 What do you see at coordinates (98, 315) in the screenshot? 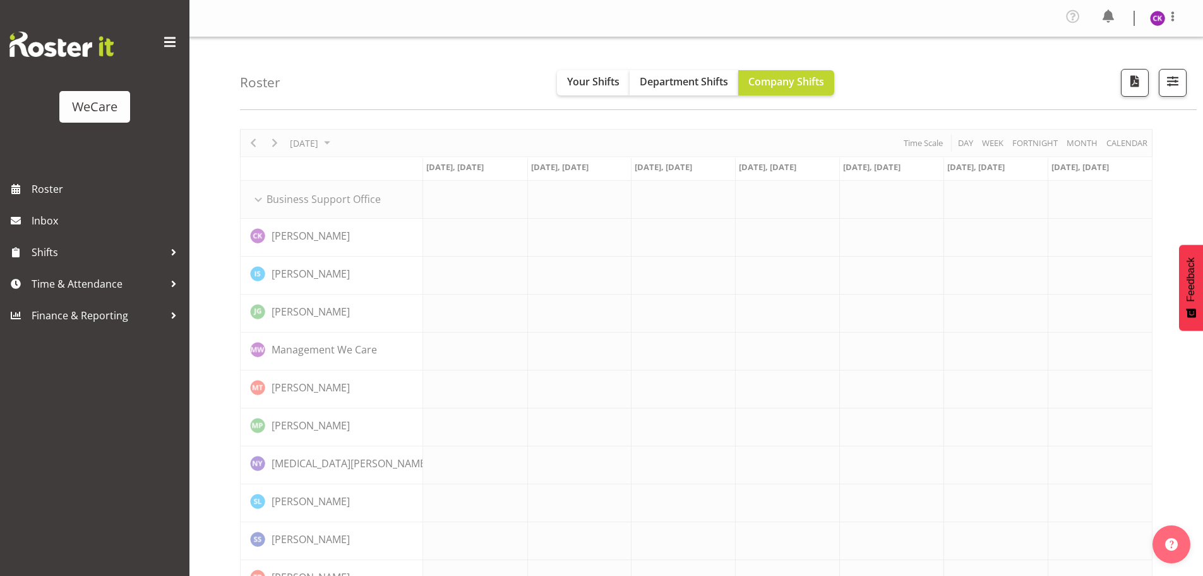
I see `span: Finance & Reporting` at bounding box center [98, 315].